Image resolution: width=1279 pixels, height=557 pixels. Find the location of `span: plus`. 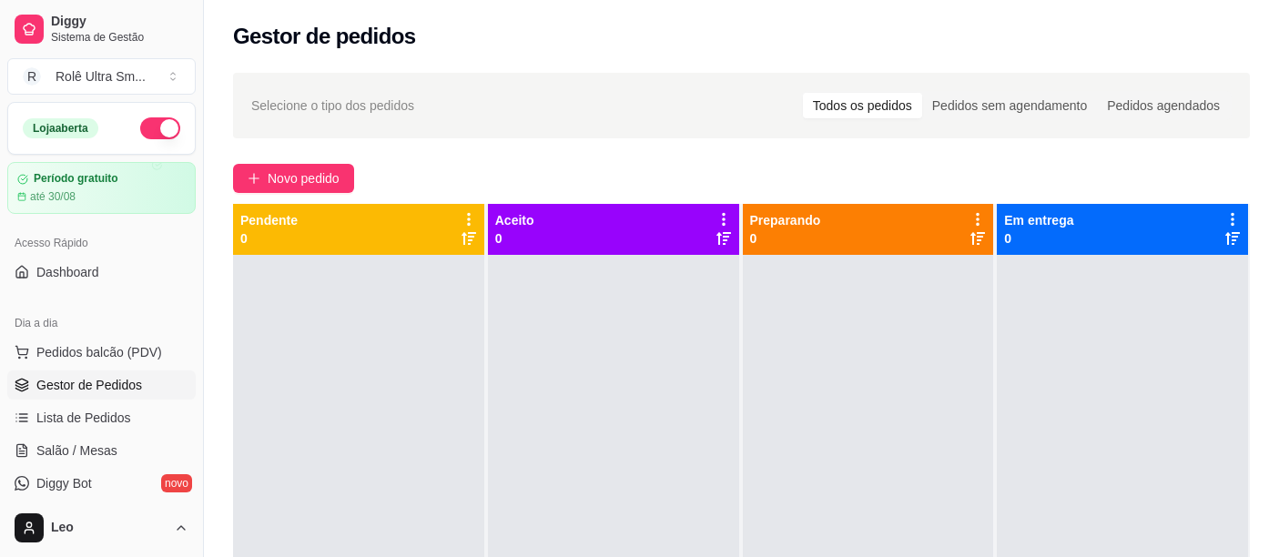

span: plus is located at coordinates (254, 178).